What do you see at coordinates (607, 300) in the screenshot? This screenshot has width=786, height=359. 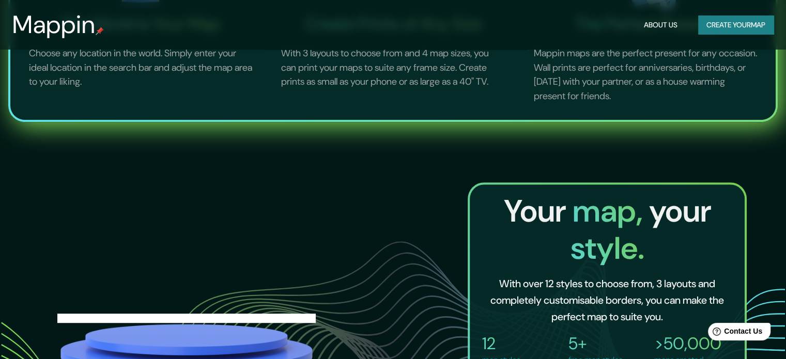 I see `h6: With over 12 styles to choose from, 3 layouts and completely customisable borders, you can make t...` at bounding box center [607, 300].